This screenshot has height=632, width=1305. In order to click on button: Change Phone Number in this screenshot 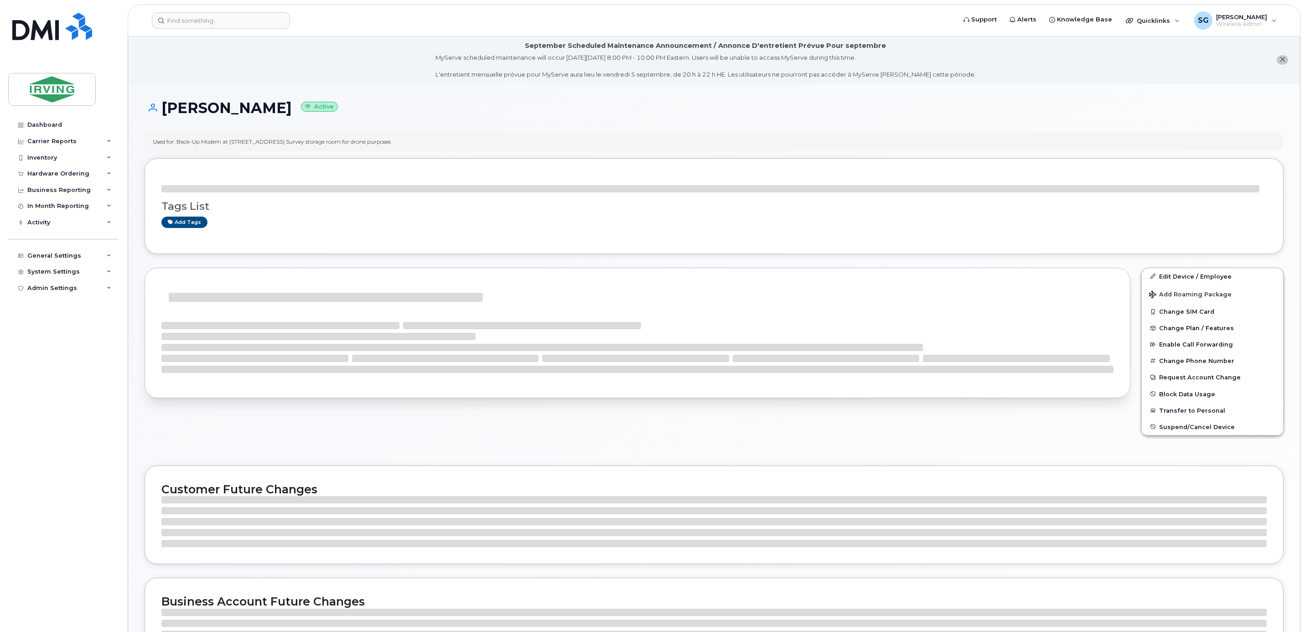, I will do `click(1212, 361)`.